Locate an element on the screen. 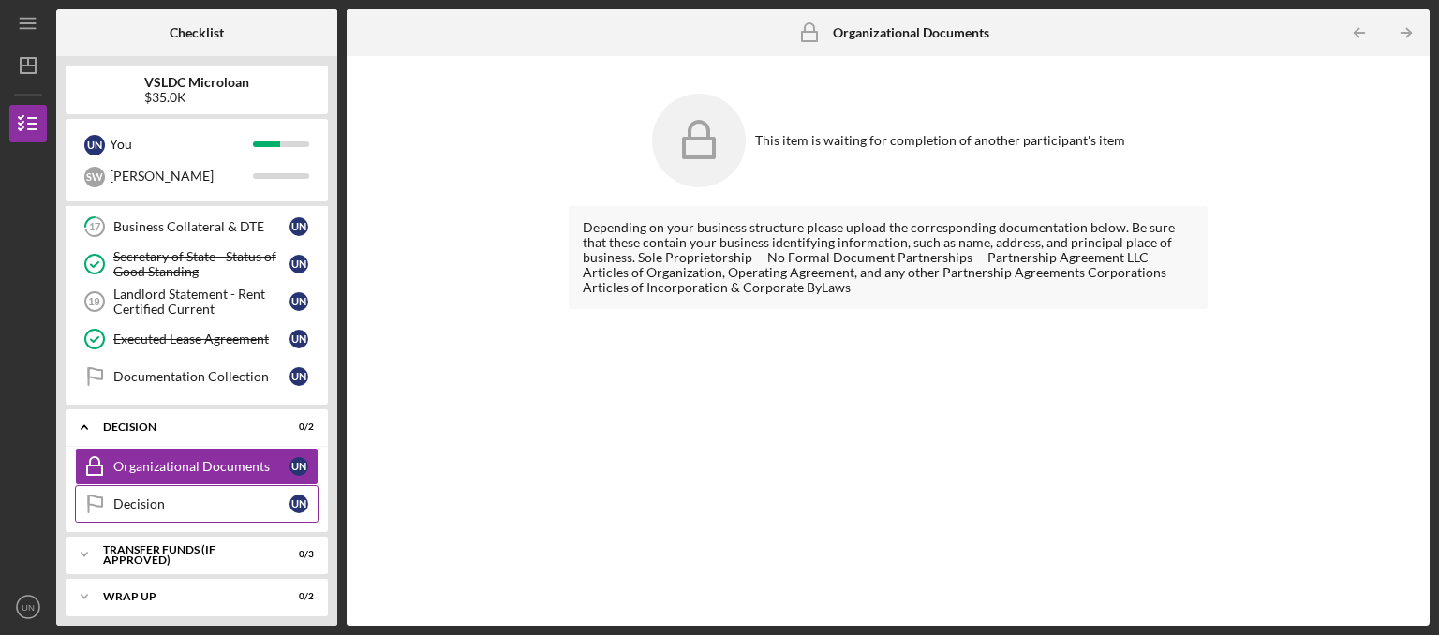 The width and height of the screenshot is (1439, 635). b: VSLDC Microloan is located at coordinates (197, 82).